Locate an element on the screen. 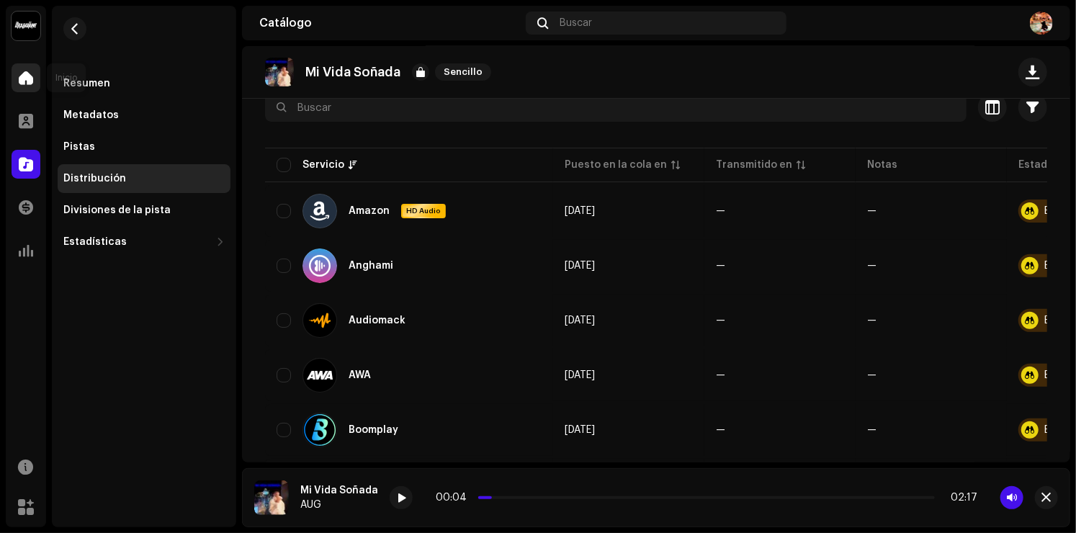 The image size is (1076, 533). re-m-nav-item: Divisiones de la pista is located at coordinates (144, 210).